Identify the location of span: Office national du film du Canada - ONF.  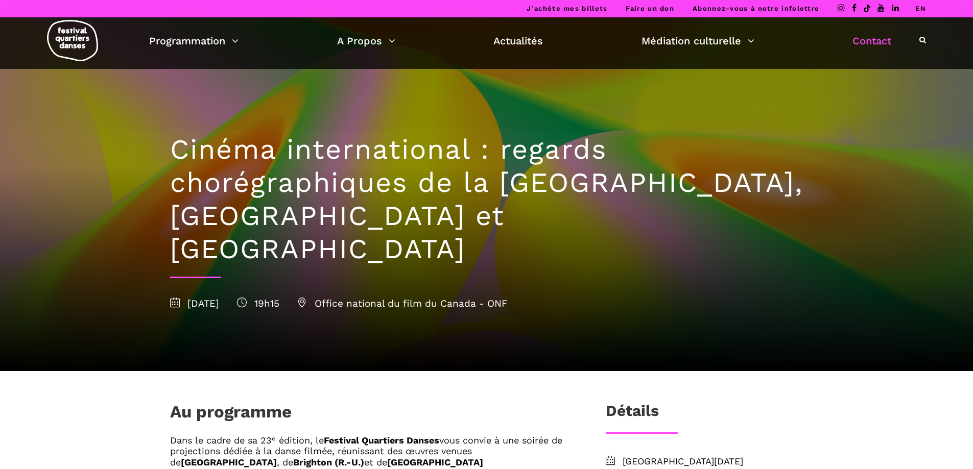
(403, 303).